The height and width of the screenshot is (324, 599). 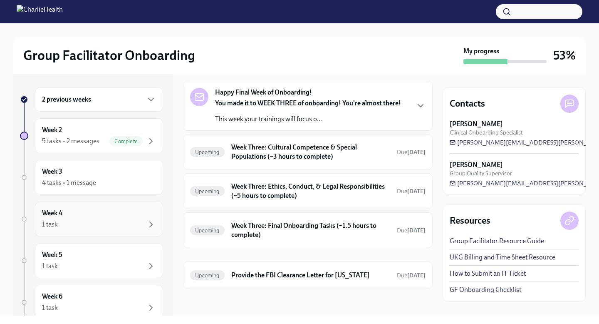 What do you see at coordinates (485, 290) in the screenshot?
I see `a: GF Onboarding Checklist` at bounding box center [485, 290].